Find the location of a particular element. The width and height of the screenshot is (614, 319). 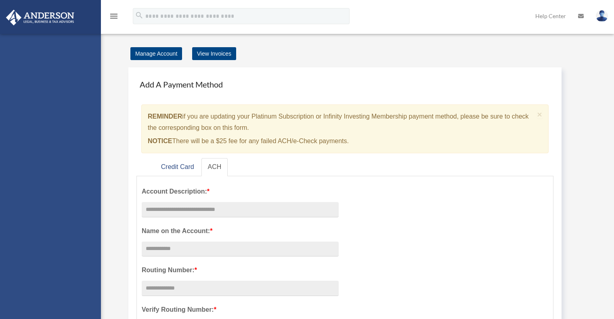

a: Manage Account is located at coordinates (156, 54).